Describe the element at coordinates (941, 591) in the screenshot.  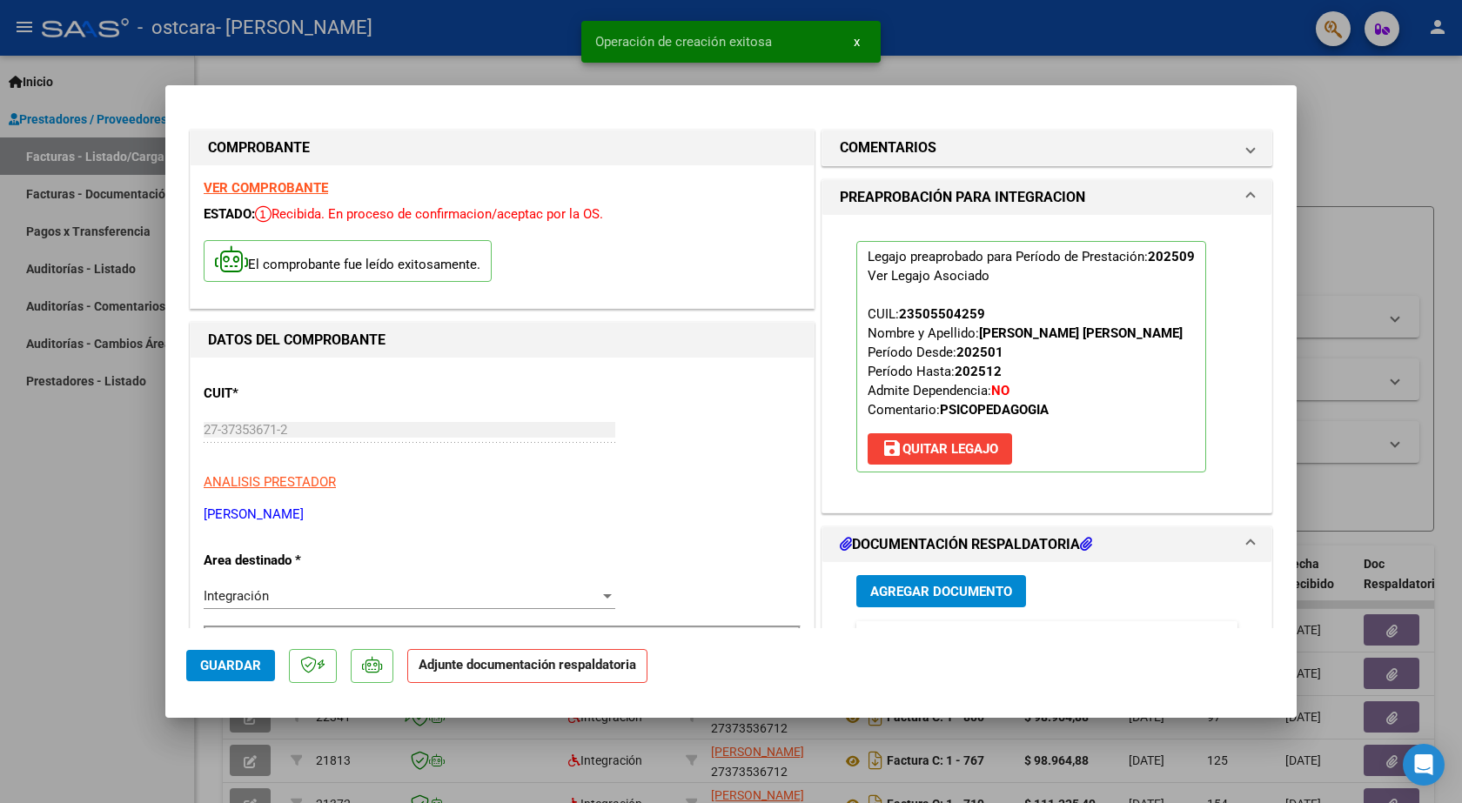
I see `button: Agregar Documento` at that location.